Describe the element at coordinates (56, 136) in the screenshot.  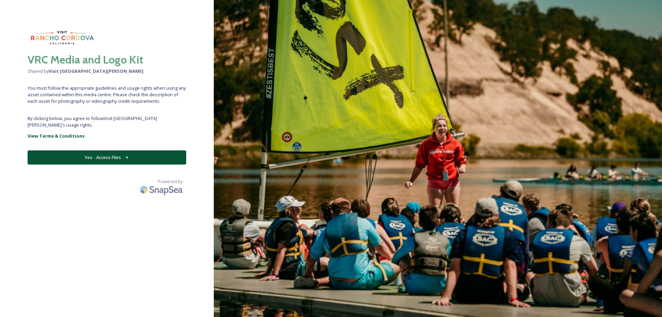
I see `strong: View Terms & Conditions` at that location.